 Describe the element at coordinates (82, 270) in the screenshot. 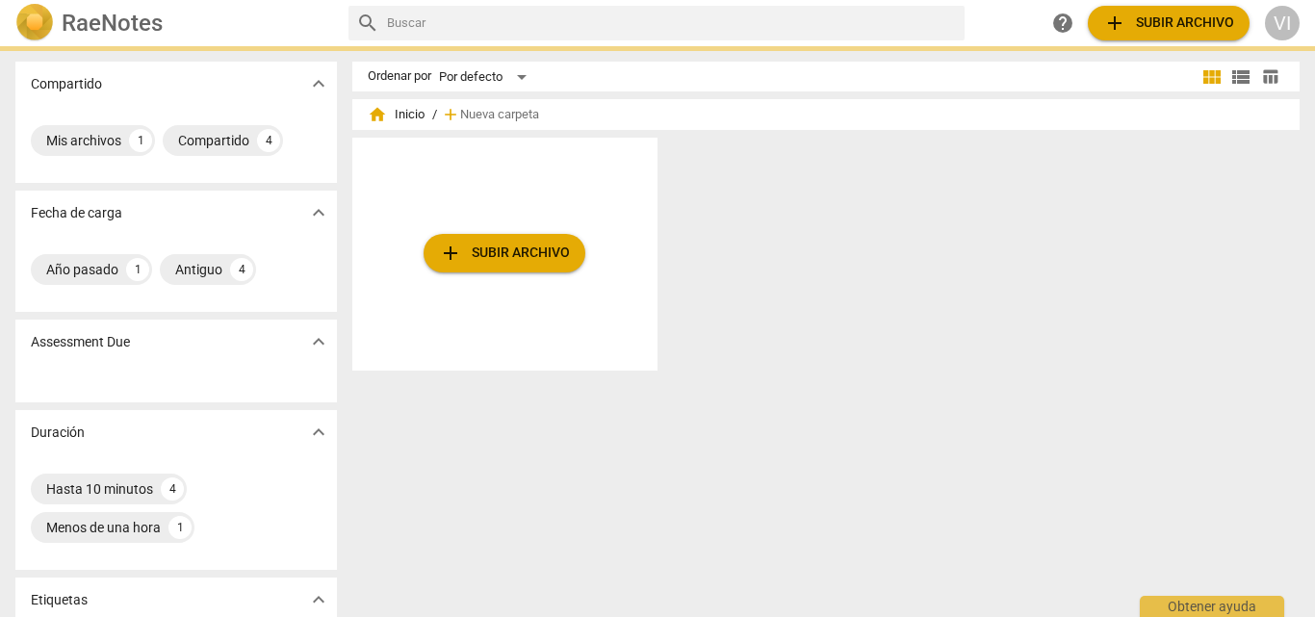

I see `div: Año pasado` at that location.